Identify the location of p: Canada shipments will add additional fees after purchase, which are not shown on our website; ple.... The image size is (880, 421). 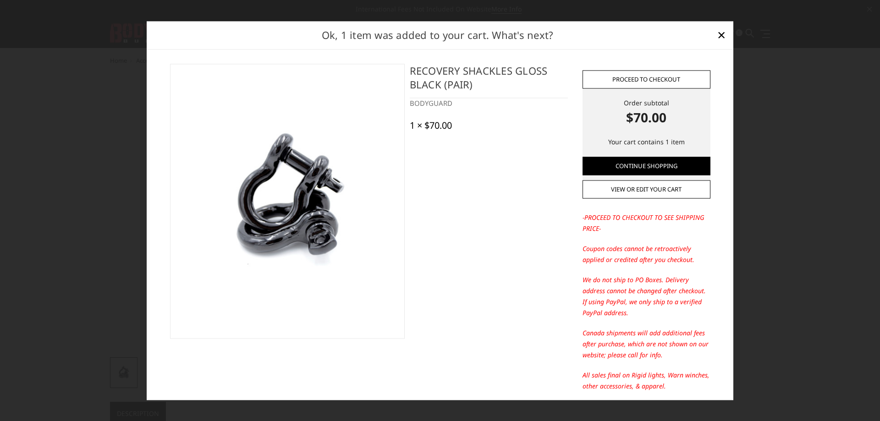
(646, 344).